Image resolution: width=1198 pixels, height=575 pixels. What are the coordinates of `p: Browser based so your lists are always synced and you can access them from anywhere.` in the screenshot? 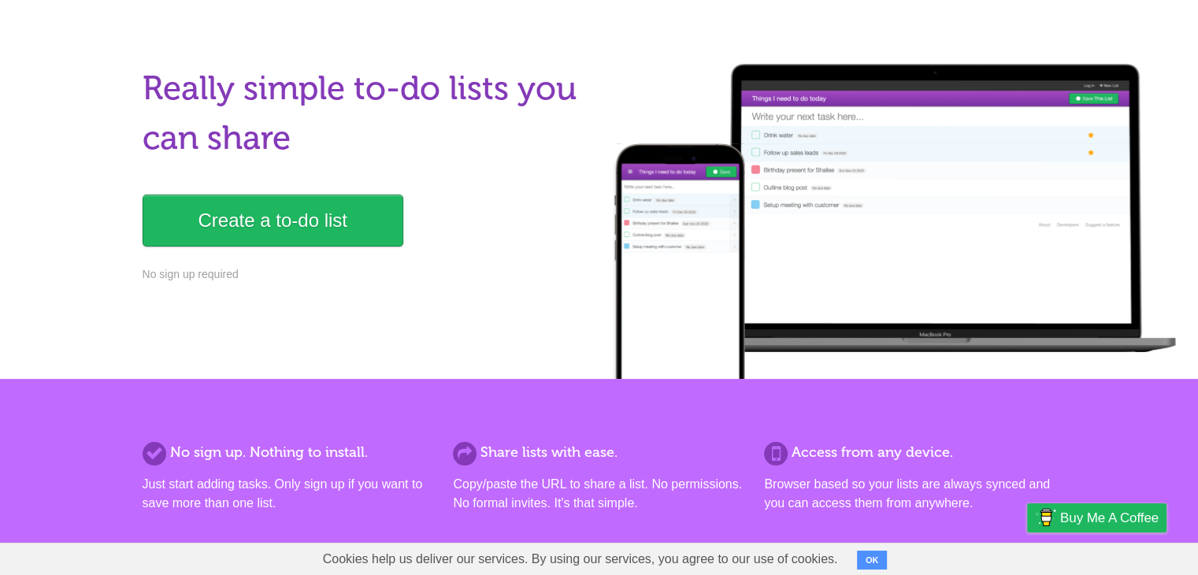 It's located at (910, 494).